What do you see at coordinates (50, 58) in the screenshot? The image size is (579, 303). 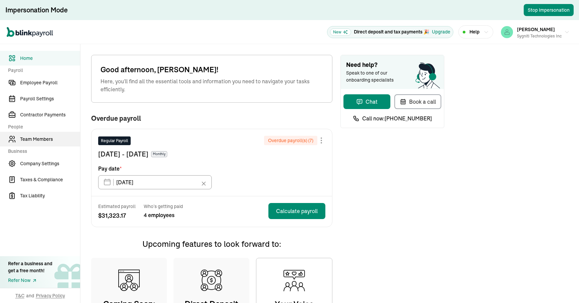 I see `span: Home` at bounding box center [50, 58].